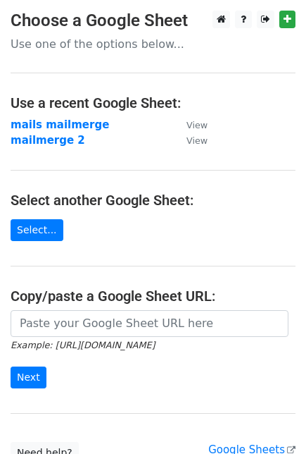  Describe the element at coordinates (28, 377) in the screenshot. I see `input: Next` at that location.